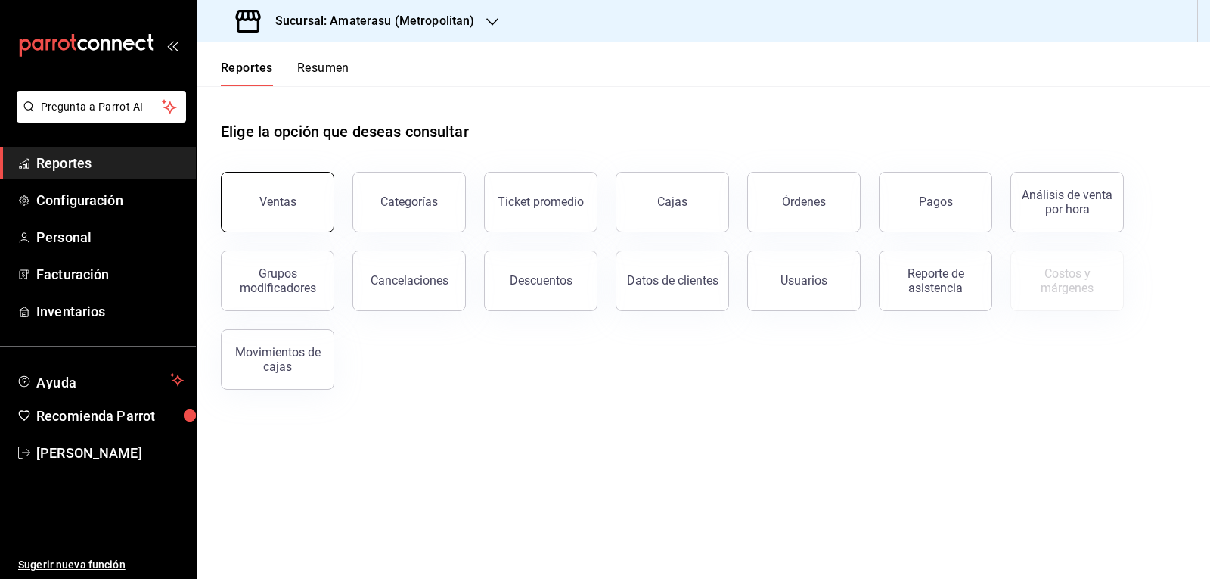 The image size is (1210, 579). I want to click on div: Usuarios, so click(804, 280).